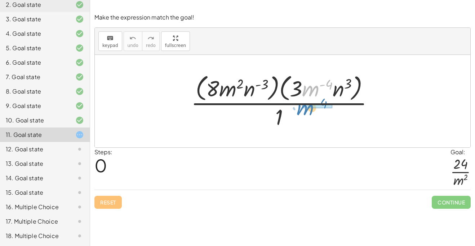  What do you see at coordinates (35, 34) in the screenshot?
I see `div: 4. Goal state` at bounding box center [35, 34].